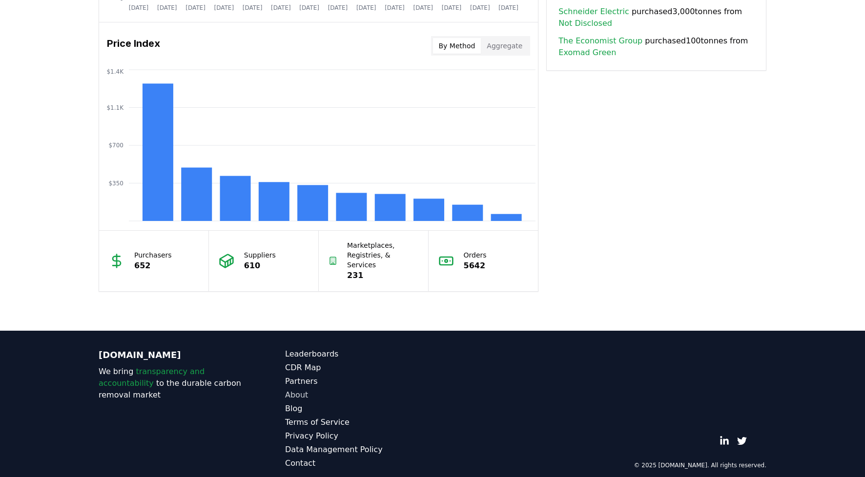 This screenshot has height=477, width=865. I want to click on a: The Economist Group, so click(600, 41).